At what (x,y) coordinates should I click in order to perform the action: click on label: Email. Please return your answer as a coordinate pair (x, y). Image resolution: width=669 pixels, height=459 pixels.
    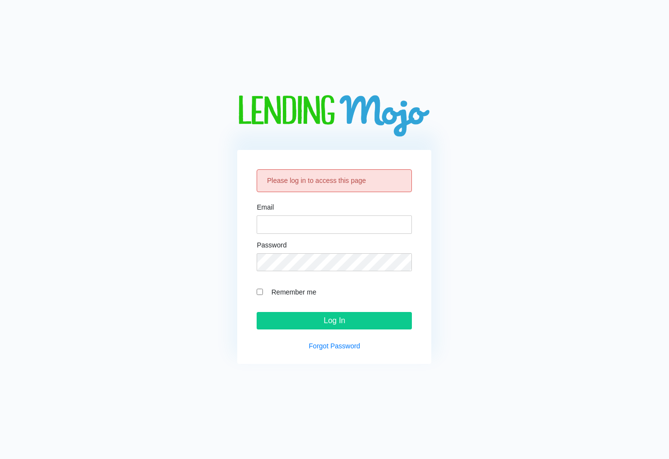
    Looking at the image, I should click on (265, 207).